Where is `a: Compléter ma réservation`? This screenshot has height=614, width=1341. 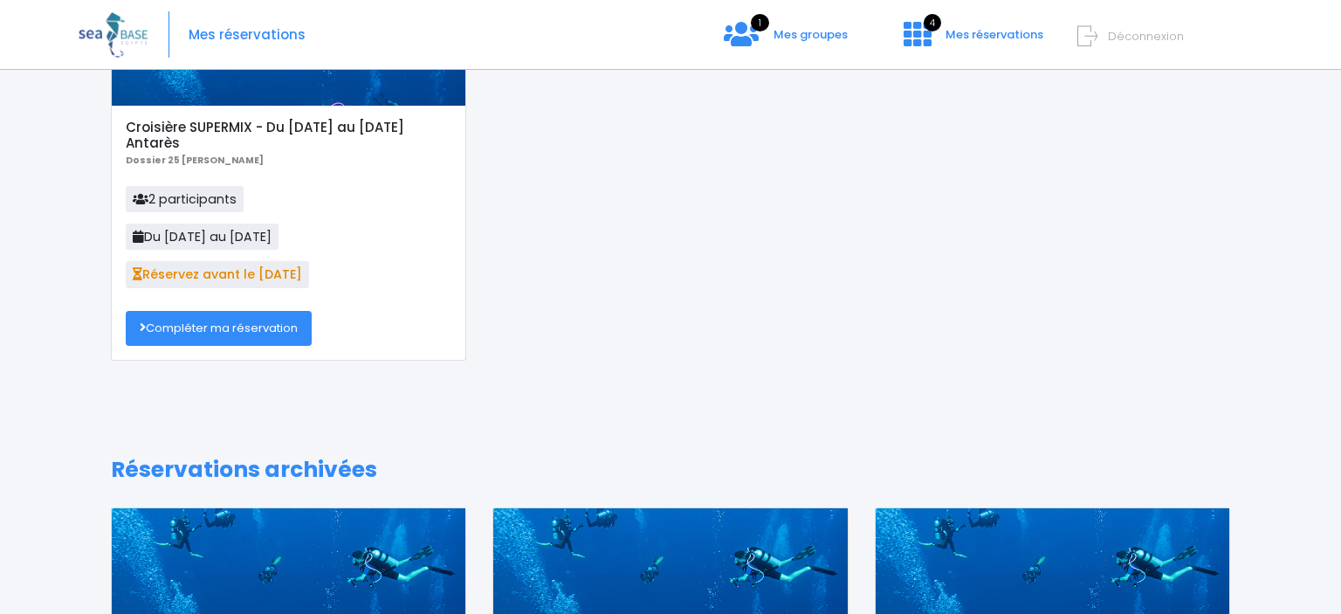 a: Compléter ma réservation is located at coordinates (218, 328).